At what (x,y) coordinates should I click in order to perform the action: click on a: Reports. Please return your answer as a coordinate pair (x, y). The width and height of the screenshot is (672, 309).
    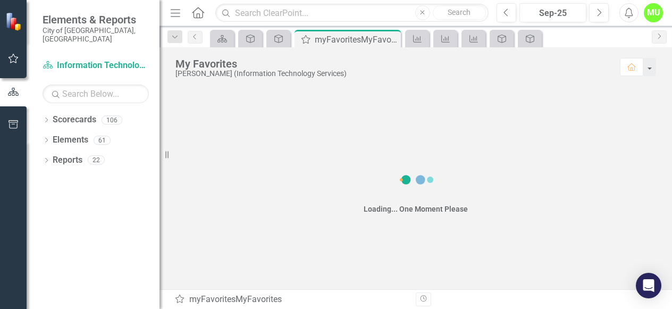
    Looking at the image, I should click on (67, 160).